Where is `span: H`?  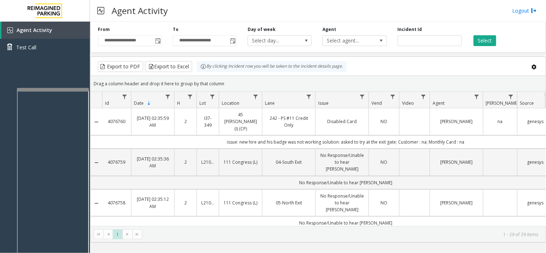
span: H is located at coordinates (178, 103).